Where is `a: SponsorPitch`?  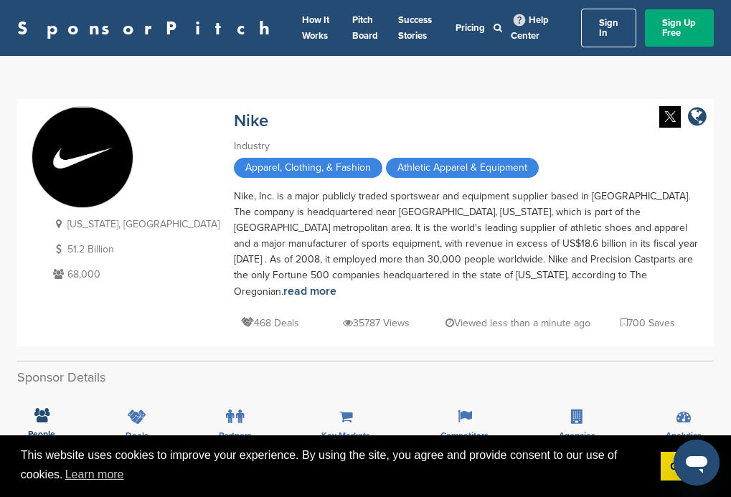 a: SponsorPitch is located at coordinates (148, 28).